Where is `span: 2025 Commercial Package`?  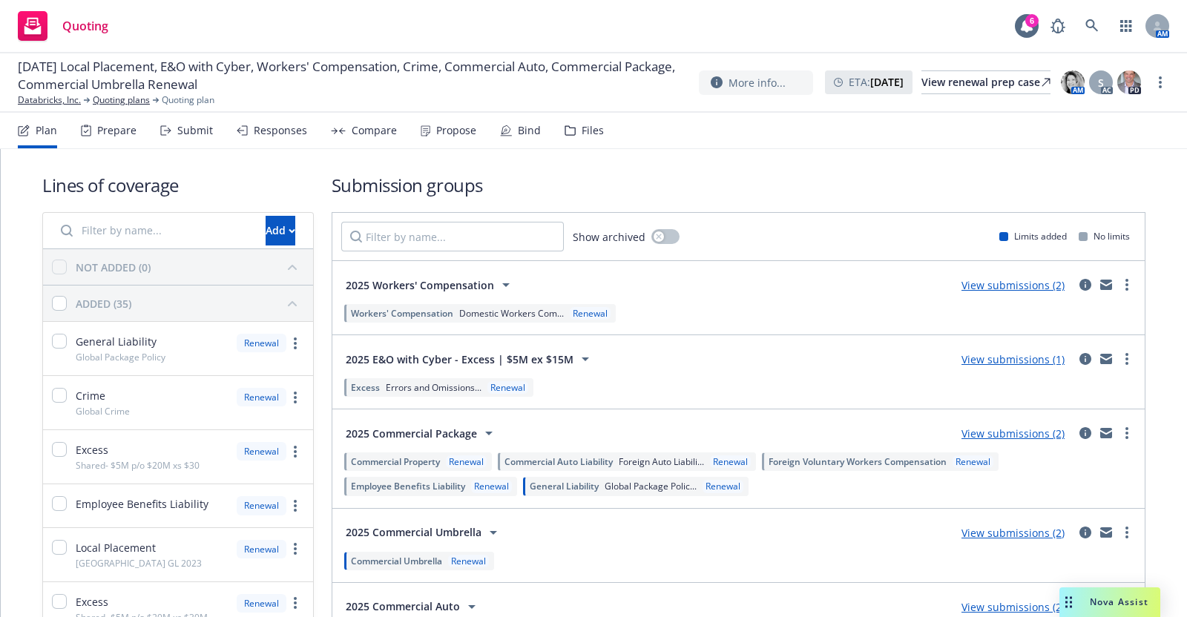
span: 2025 Commercial Package is located at coordinates (411, 433).